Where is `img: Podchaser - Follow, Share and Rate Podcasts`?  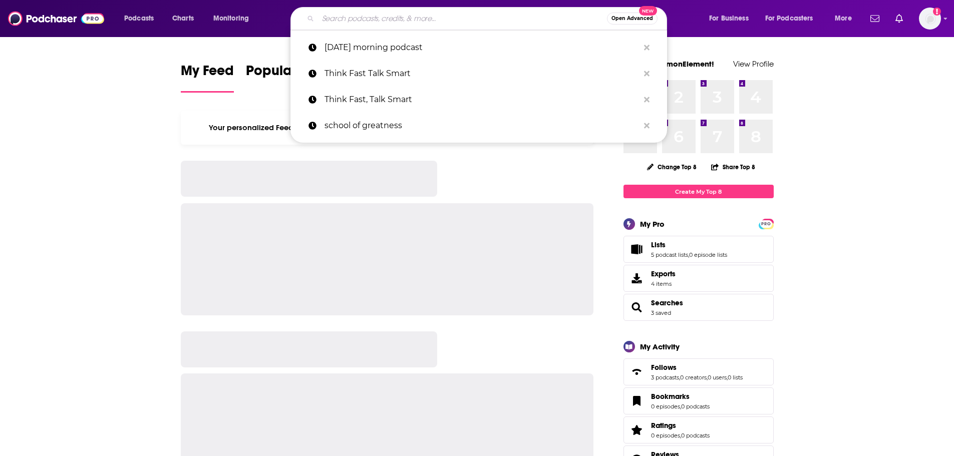
img: Podchaser - Follow, Share and Rate Podcasts is located at coordinates (56, 19).